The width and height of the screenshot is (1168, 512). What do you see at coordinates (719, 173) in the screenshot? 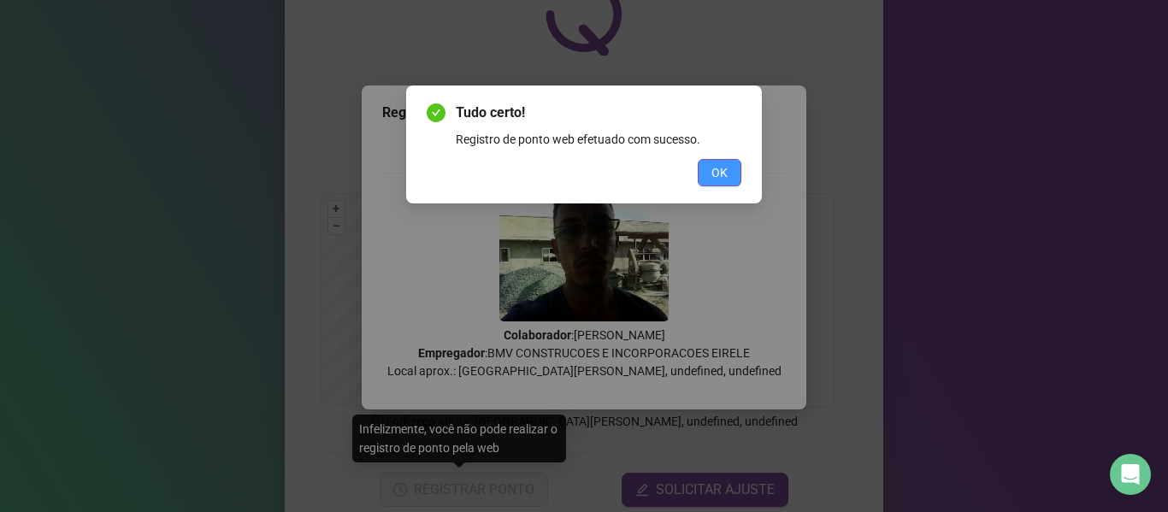
I see `button: OK` at bounding box center [719, 173].